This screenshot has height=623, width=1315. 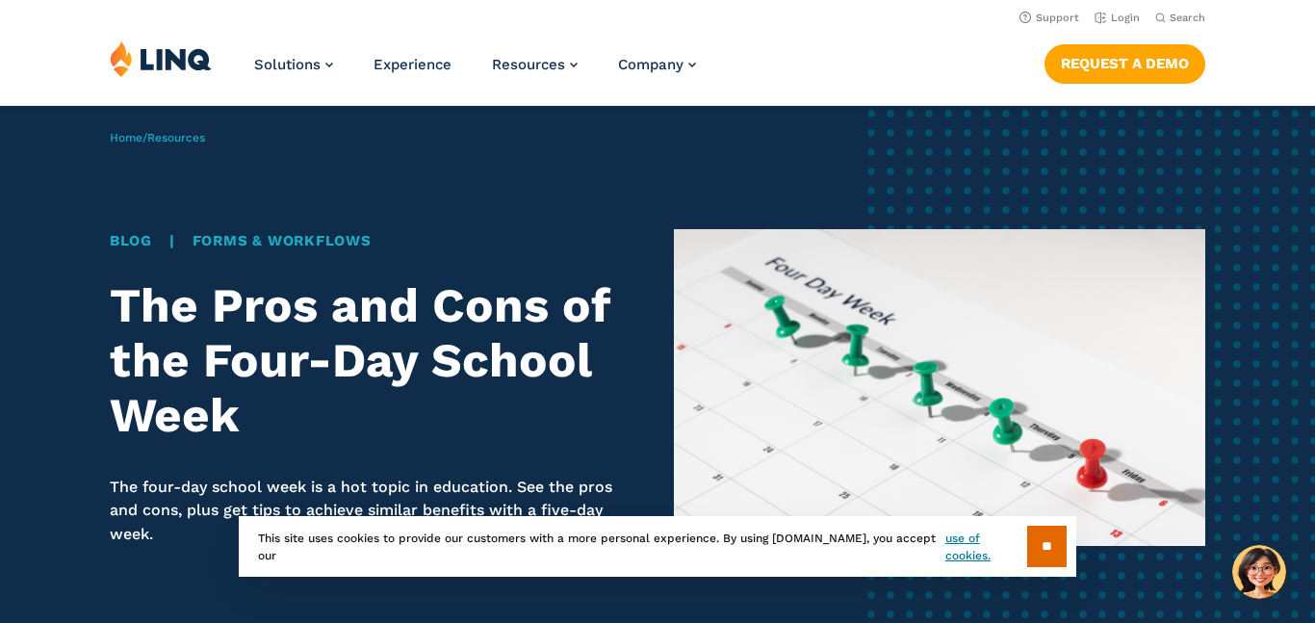 What do you see at coordinates (287, 64) in the screenshot?
I see `span: Solutions` at bounding box center [287, 64].